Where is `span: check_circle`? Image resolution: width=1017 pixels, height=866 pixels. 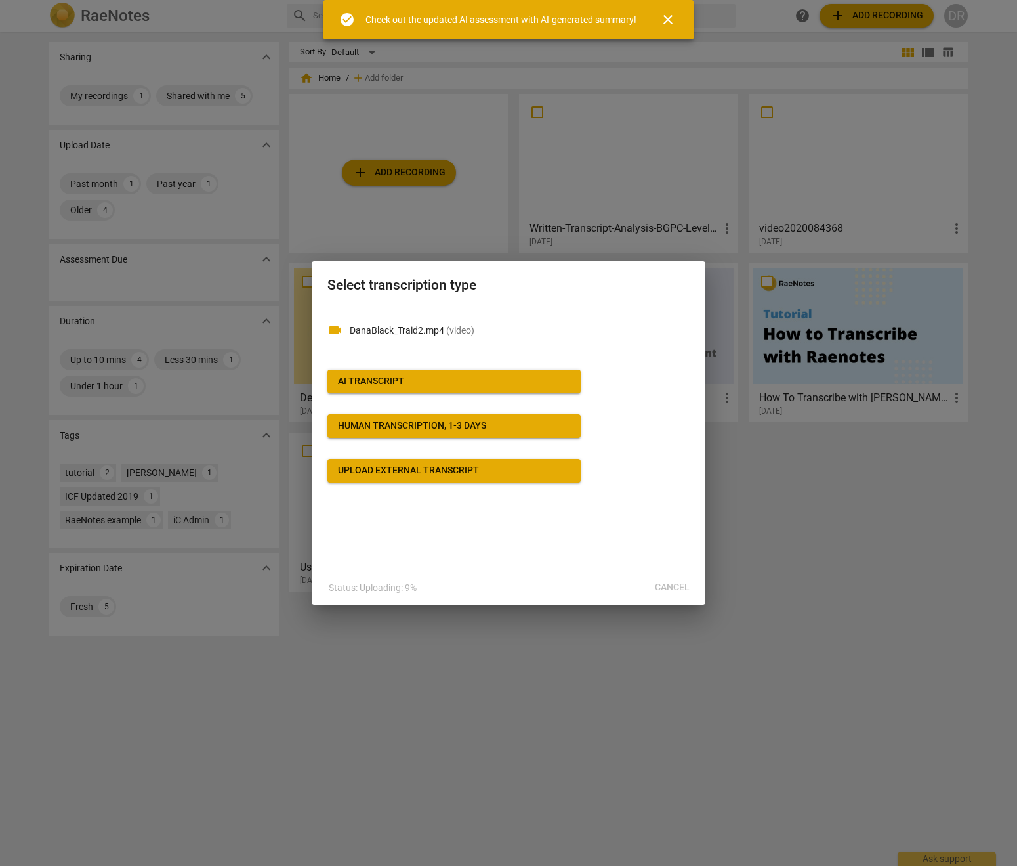
span: check_circle is located at coordinates (347, 20).